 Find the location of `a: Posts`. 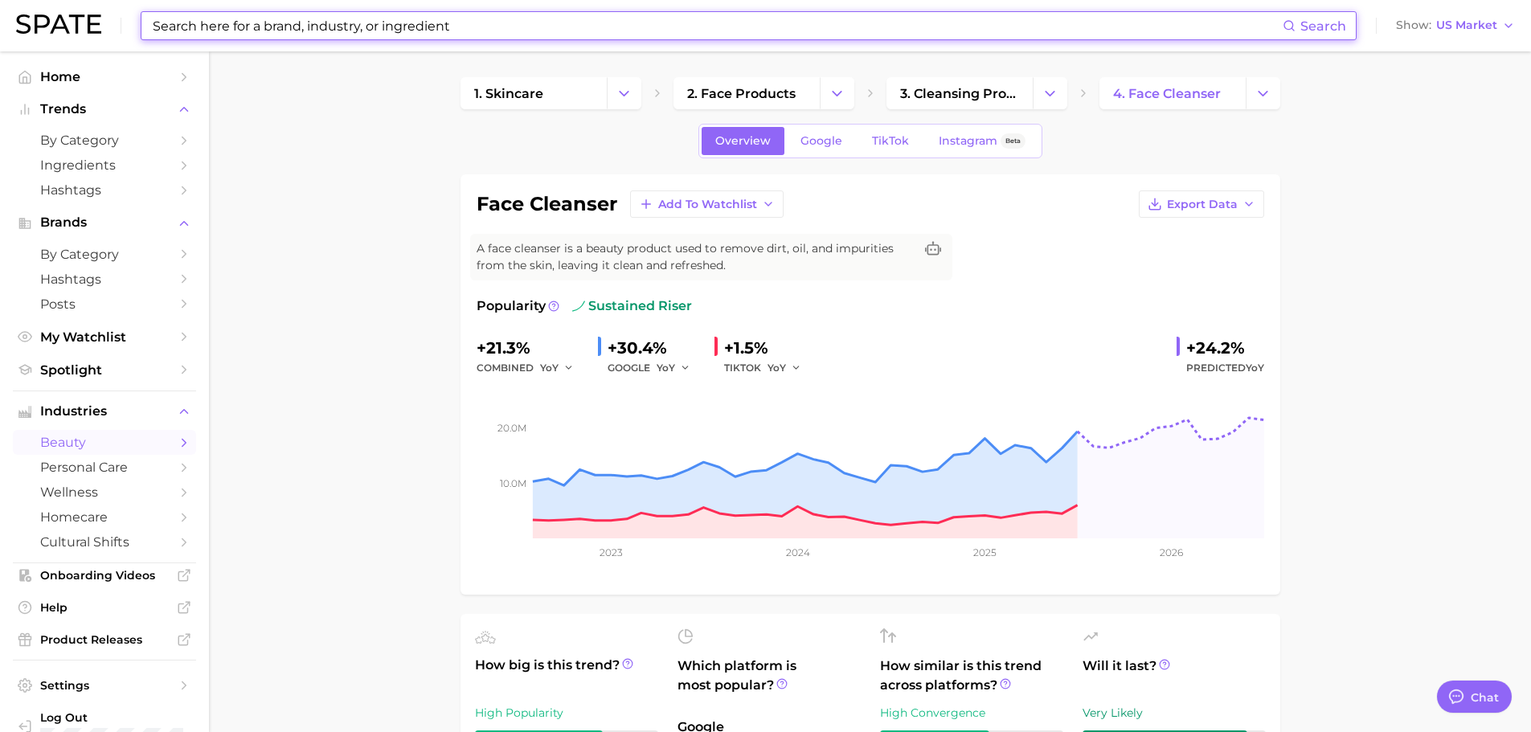

a: Posts is located at coordinates (104, 304).